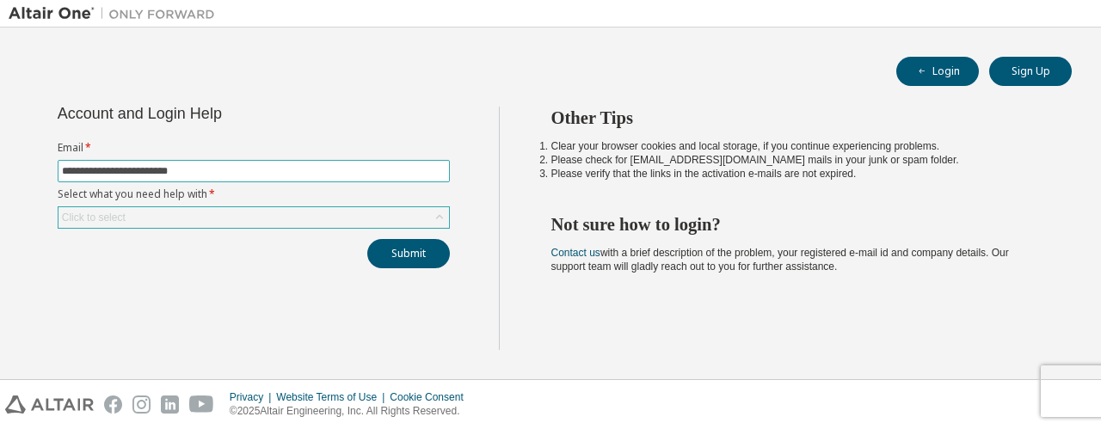 The height and width of the screenshot is (429, 1101). What do you see at coordinates (796, 118) in the screenshot?
I see `h2: Other Tips` at bounding box center [796, 118].